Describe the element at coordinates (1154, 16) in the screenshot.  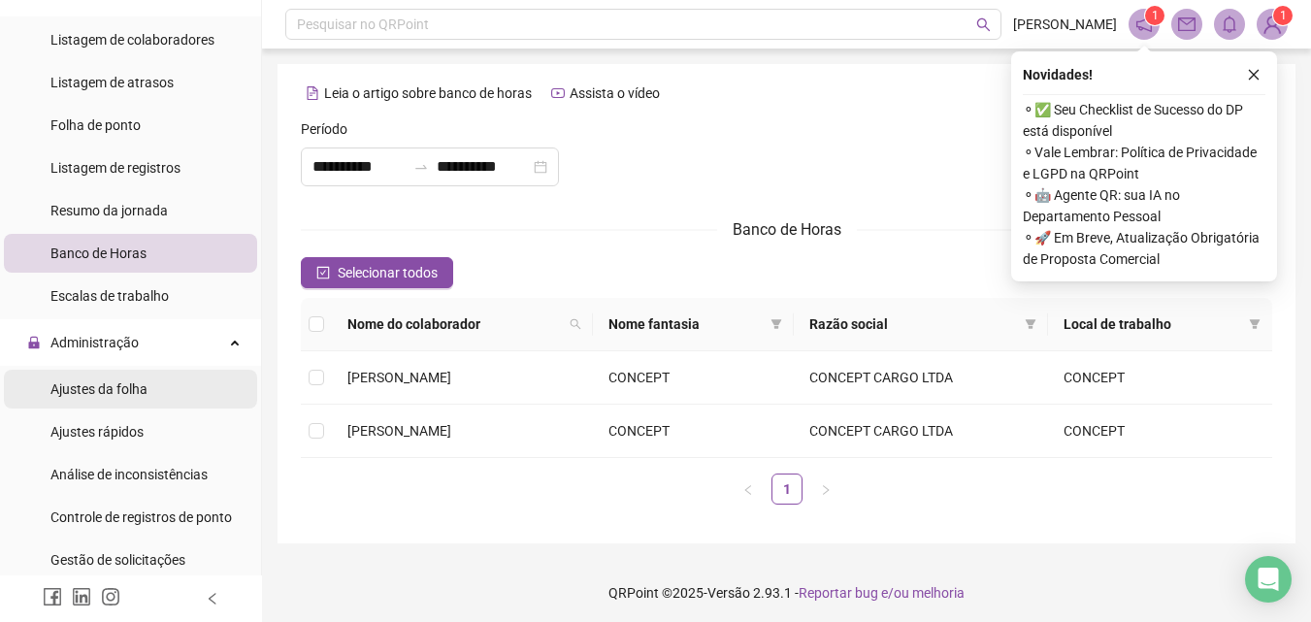
I see `sup: 1` at that location.